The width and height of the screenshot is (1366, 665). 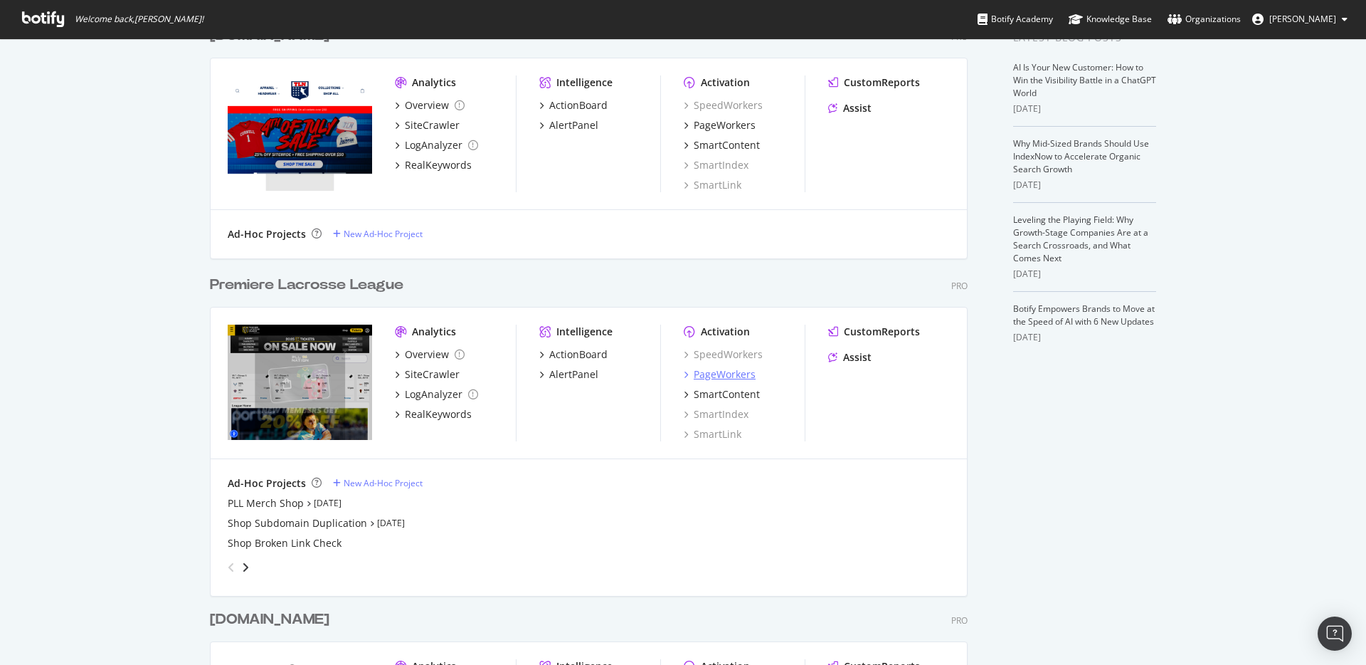 I want to click on img: premierlacrosseleague.com, so click(x=300, y=382).